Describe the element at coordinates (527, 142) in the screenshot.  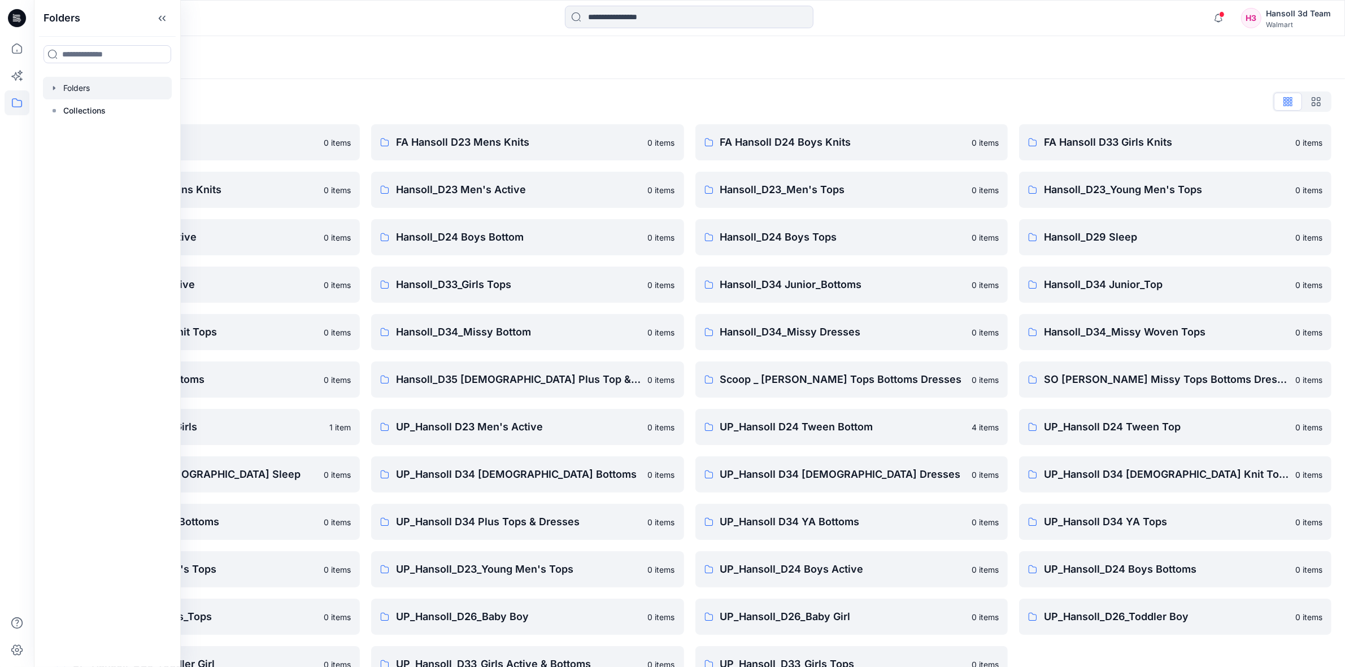
I see `a: FA Hansoll D23 Mens Knits0 items` at that location.